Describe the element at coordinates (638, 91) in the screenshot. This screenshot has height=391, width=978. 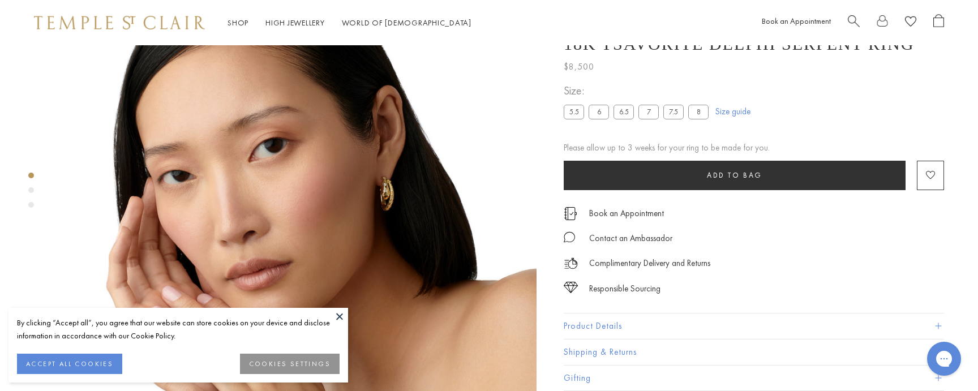
I see `span: Size:` at that location.